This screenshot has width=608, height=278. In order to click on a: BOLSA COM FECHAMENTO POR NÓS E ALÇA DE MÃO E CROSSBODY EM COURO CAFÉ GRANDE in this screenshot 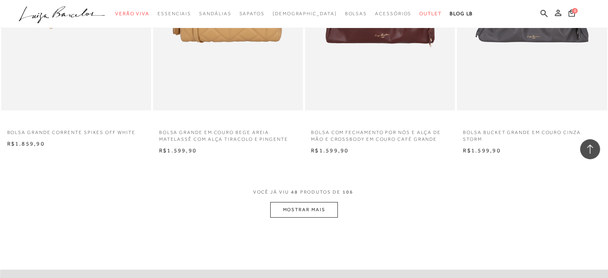, I will do `click(379, 133)`.